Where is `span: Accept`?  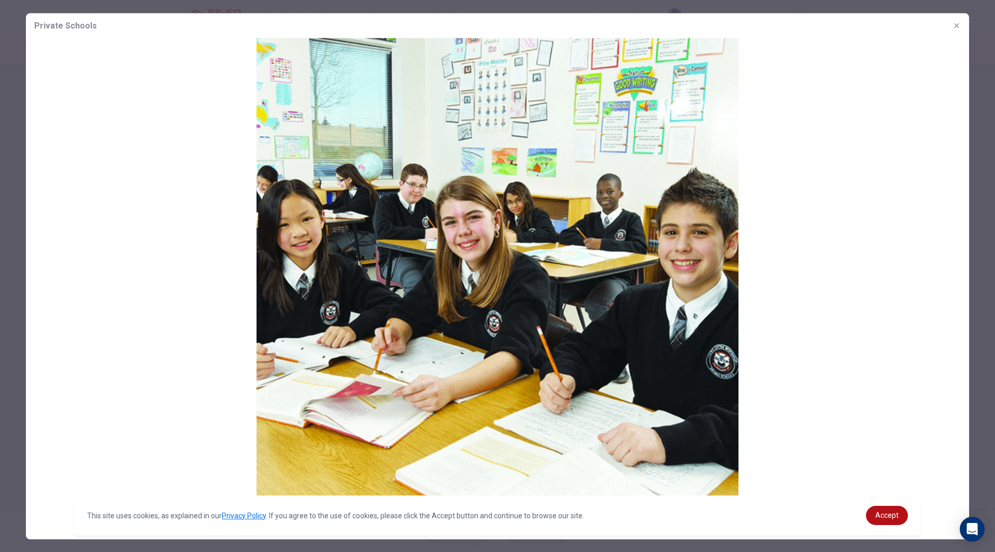 span: Accept is located at coordinates (886, 515).